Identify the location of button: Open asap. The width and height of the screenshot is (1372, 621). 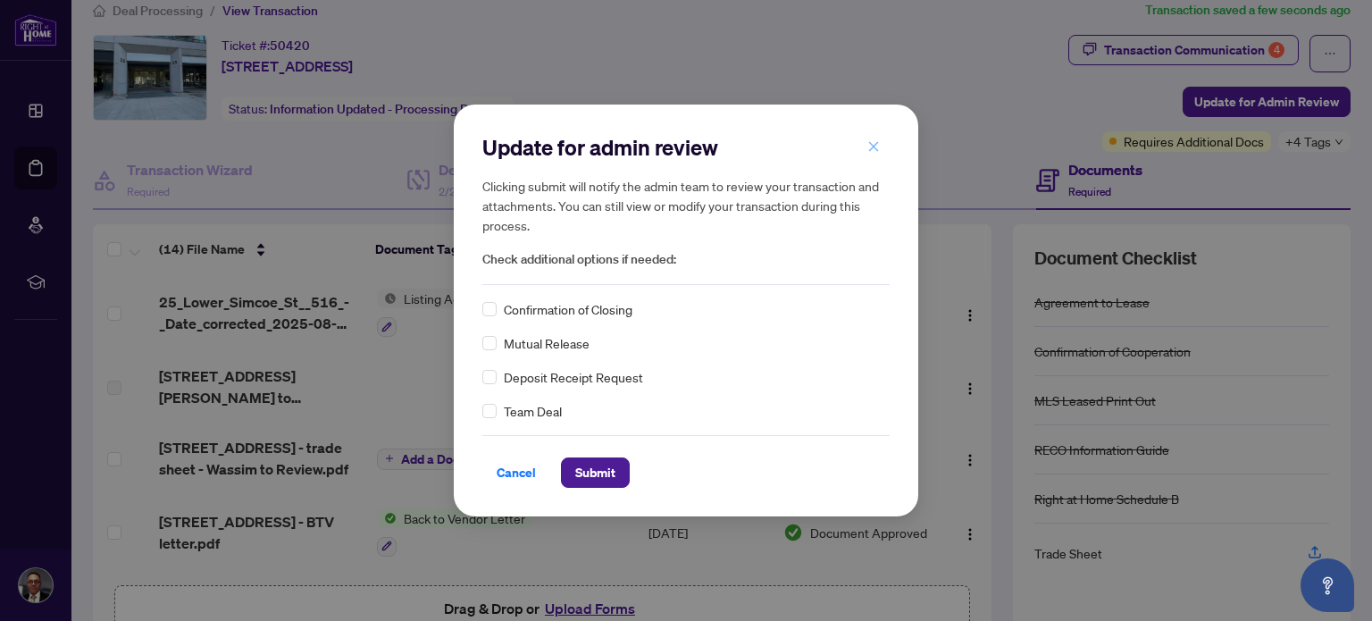
(1327, 585).